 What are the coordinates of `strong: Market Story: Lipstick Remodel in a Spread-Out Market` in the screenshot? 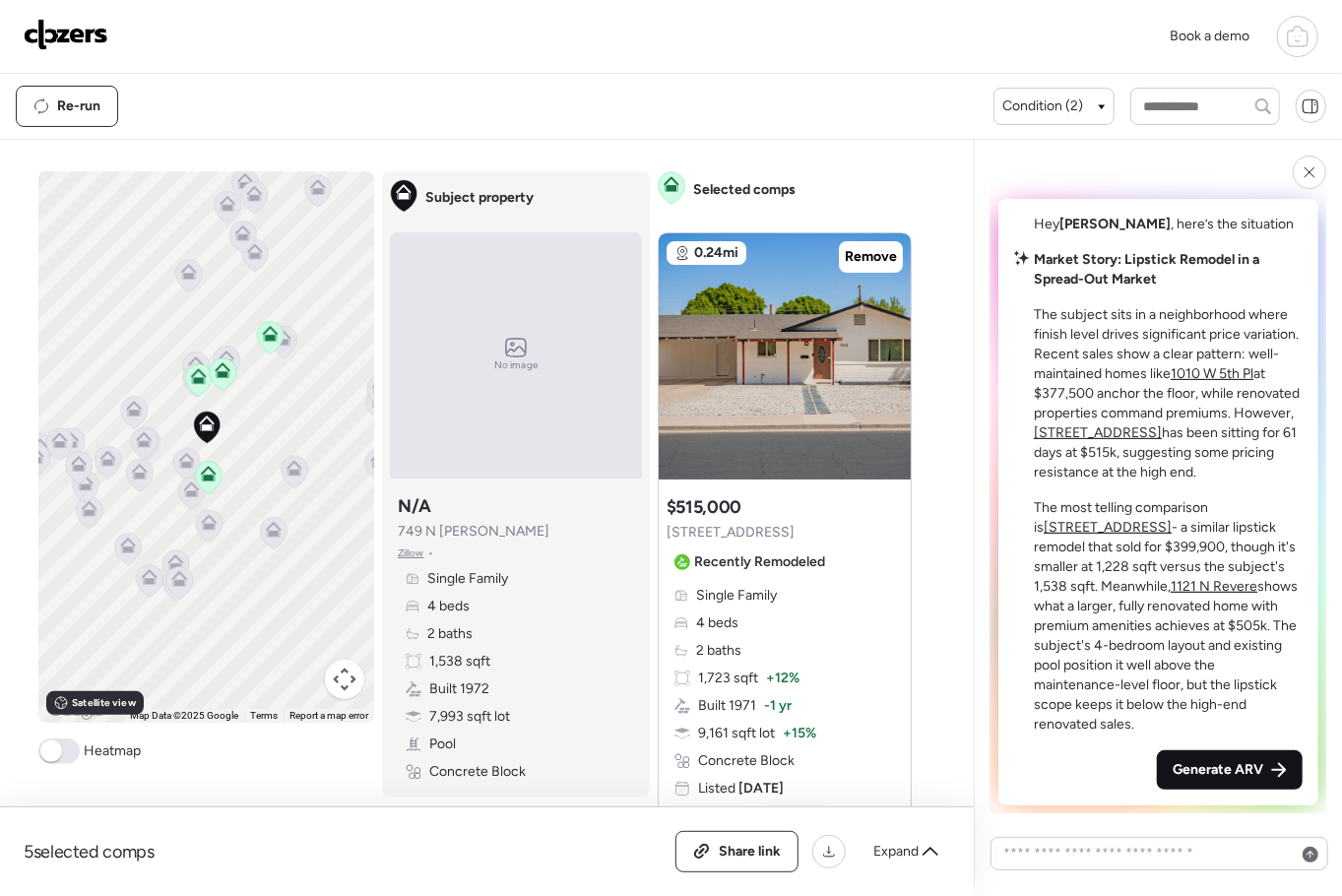 It's located at (1146, 269).